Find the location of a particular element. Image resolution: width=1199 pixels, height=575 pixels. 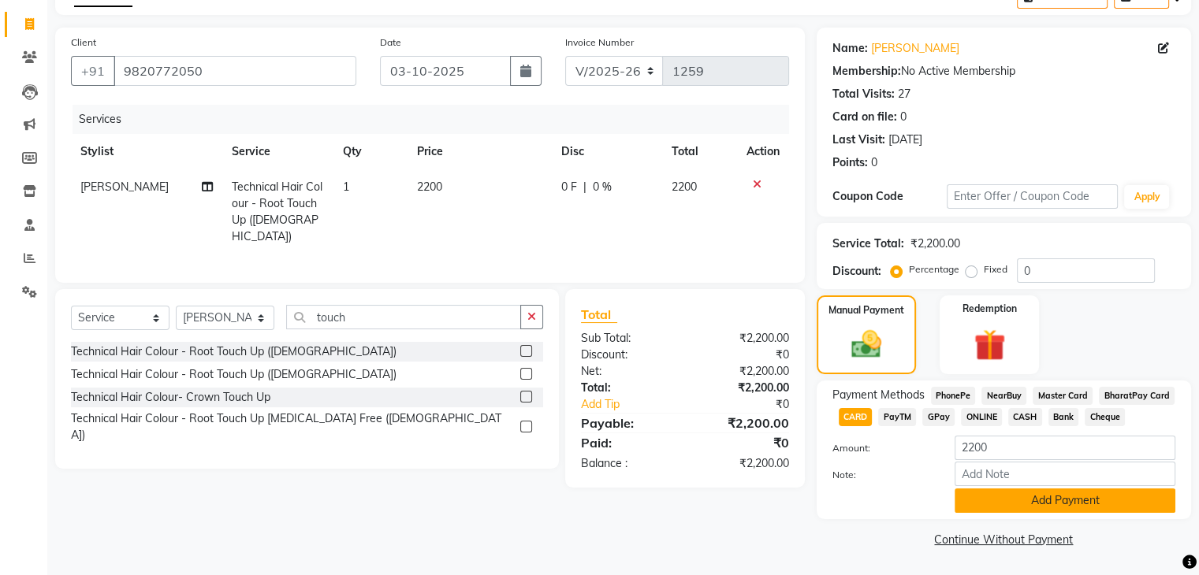

span: 0 F is located at coordinates (569, 187).